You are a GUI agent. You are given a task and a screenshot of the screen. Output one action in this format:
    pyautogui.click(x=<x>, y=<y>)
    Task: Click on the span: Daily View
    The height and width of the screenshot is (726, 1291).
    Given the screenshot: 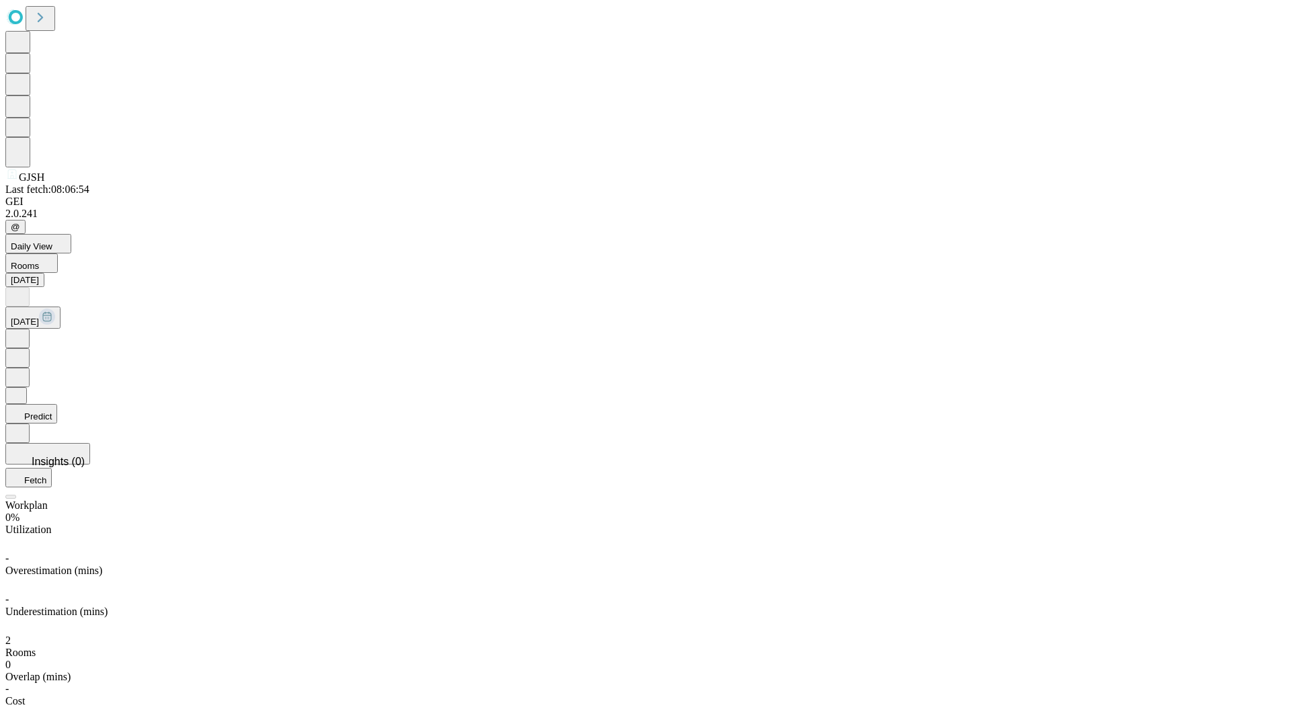 What is the action you would take?
    pyautogui.click(x=32, y=246)
    